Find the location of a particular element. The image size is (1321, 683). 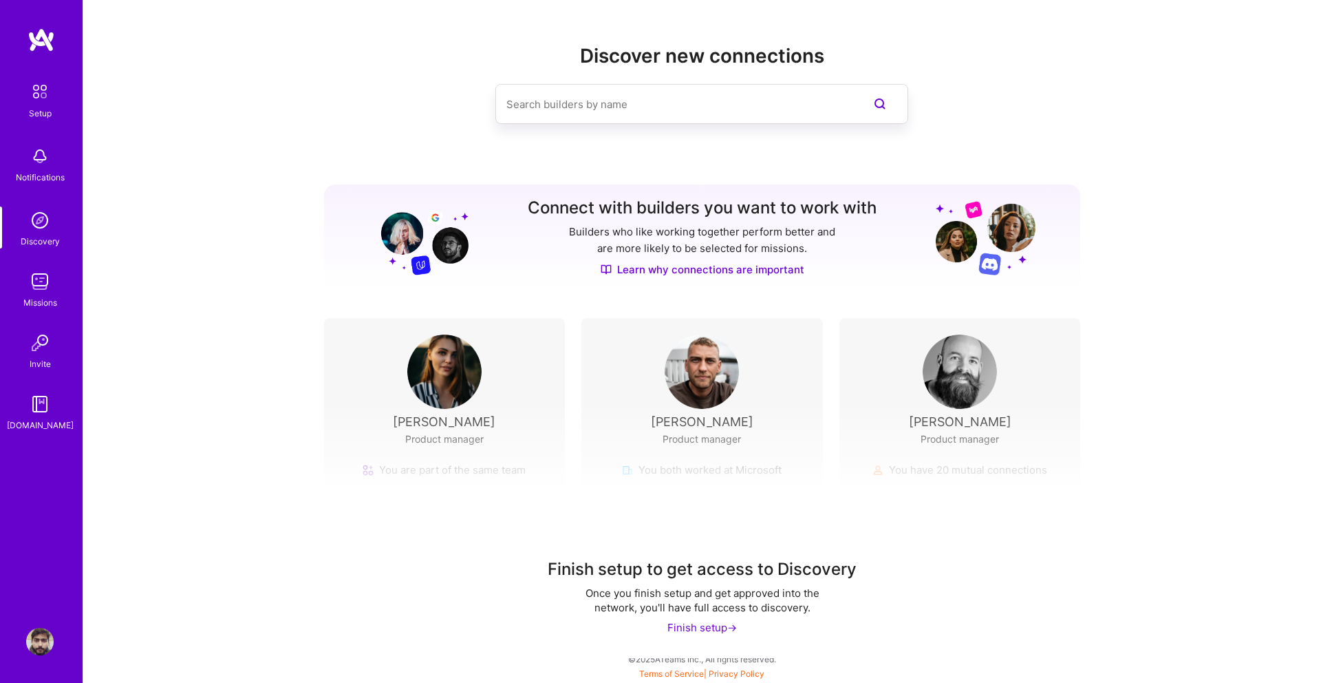

div: Missions is located at coordinates (40, 302).